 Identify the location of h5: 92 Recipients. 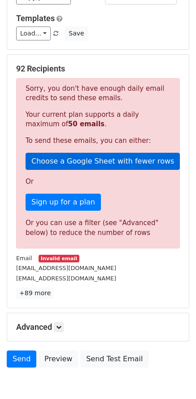
(98, 69).